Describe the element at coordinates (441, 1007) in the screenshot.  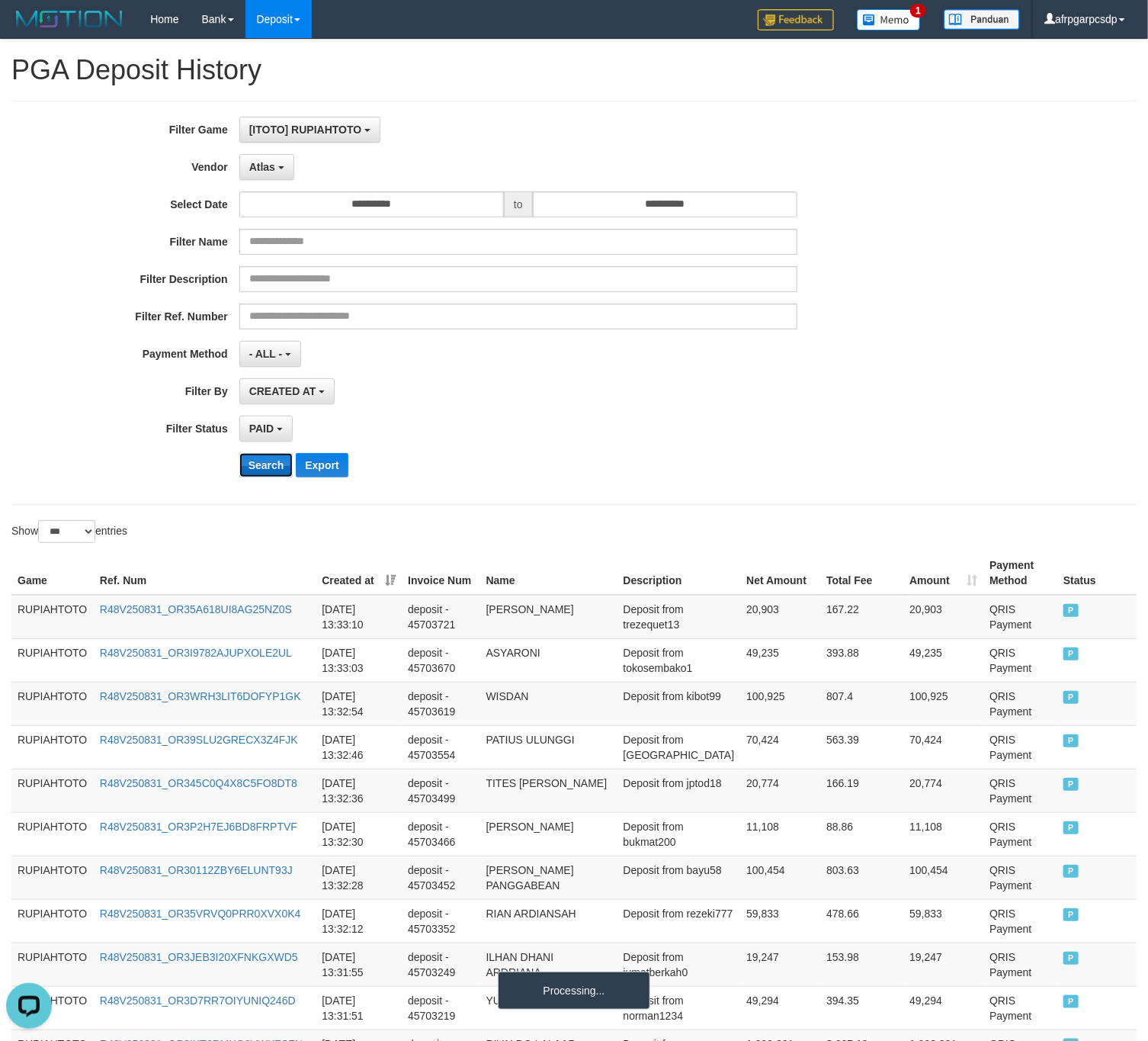
I see `td: deposit - 45703219` at that location.